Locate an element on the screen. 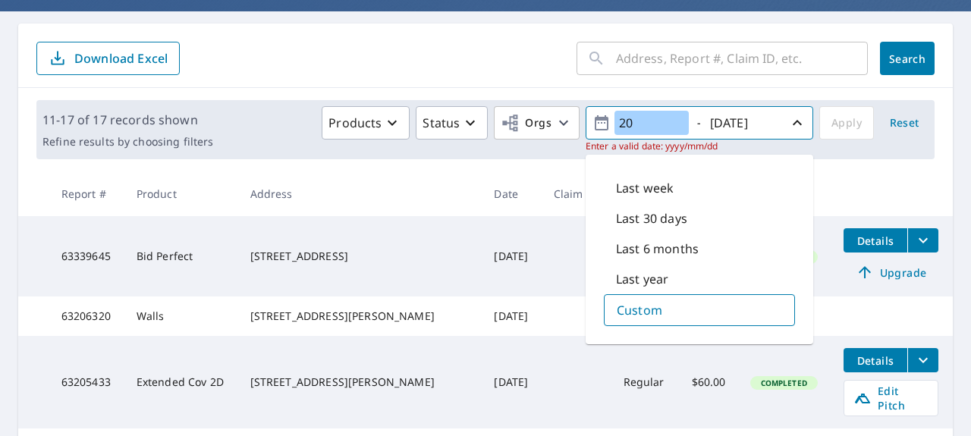 This screenshot has height=436, width=971. p: Last 30 days is located at coordinates (652, 218).